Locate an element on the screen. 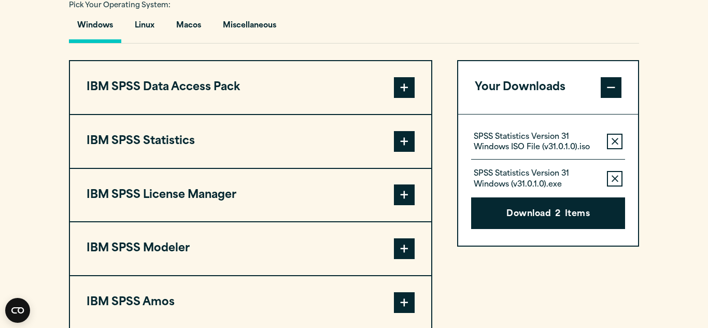 This screenshot has width=708, height=328. p: SPSS Statistics Version 31 Windows ISO File (v31.0.1.0).iso is located at coordinates (536, 143).